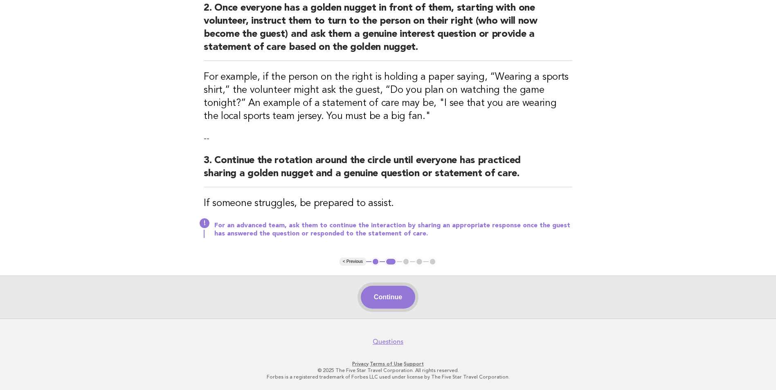 This screenshot has width=776, height=390. I want to click on p: Forbes is a registered trademark of Forbes LLC used under license by The Five Star Travel Corpora..., so click(388, 377).